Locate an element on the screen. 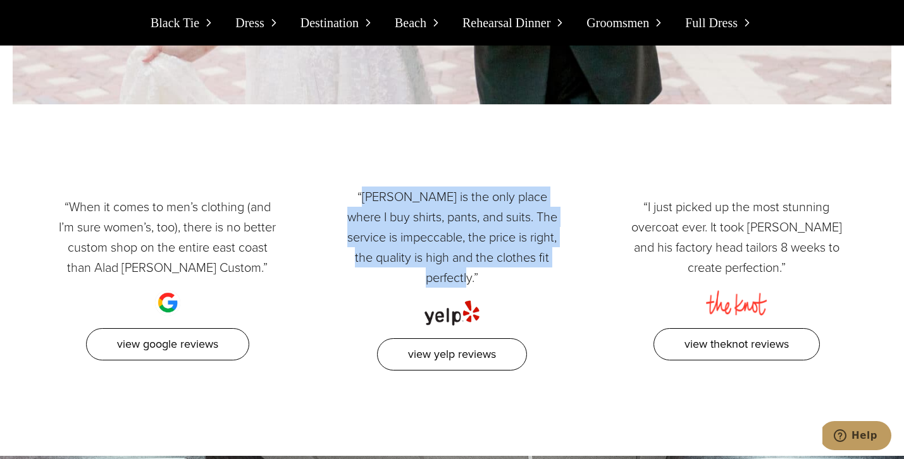 This screenshot has width=904, height=459. img: the knot is located at coordinates (737, 297).